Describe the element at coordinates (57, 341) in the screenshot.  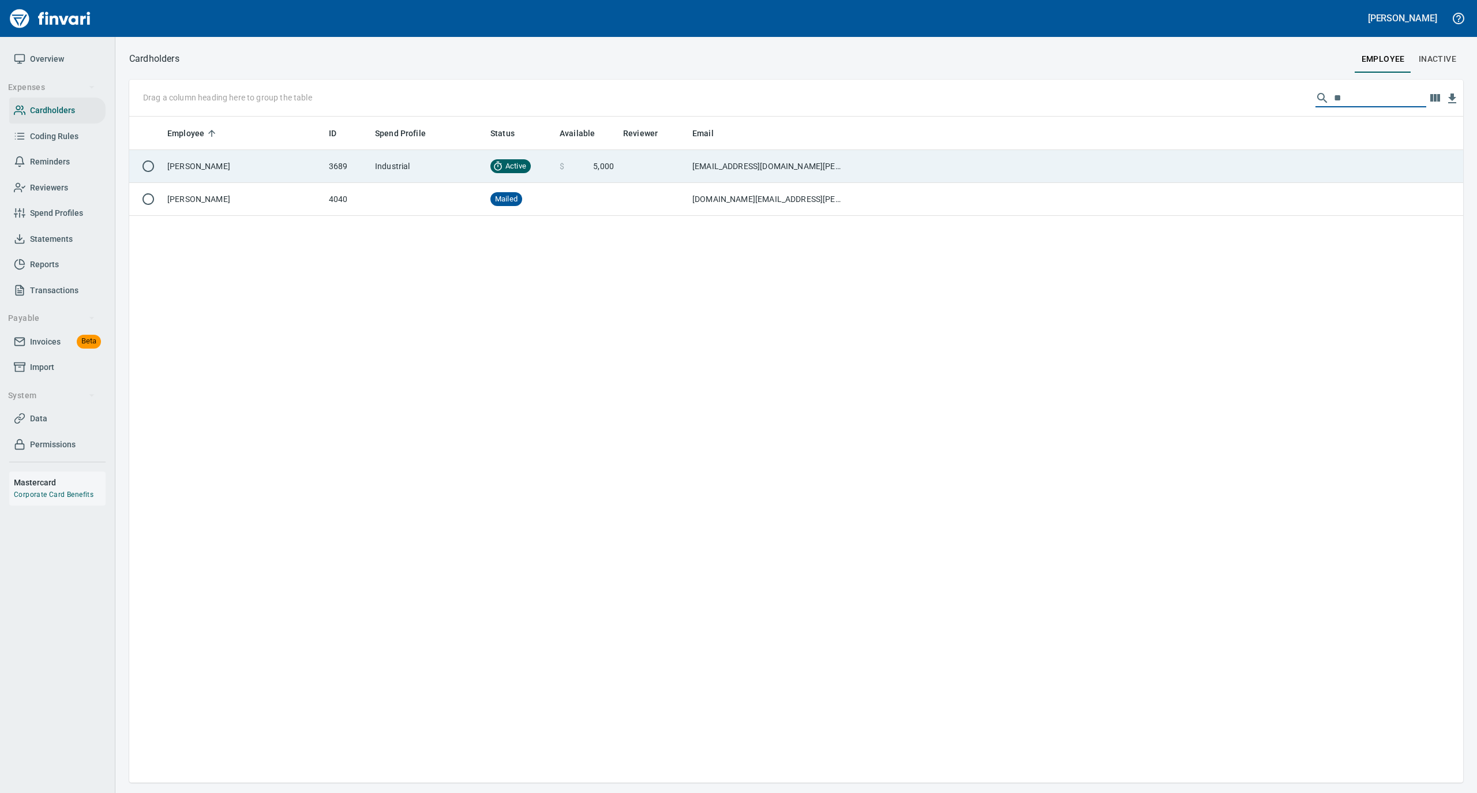
I see `a: InvoicesBeta` at that location.